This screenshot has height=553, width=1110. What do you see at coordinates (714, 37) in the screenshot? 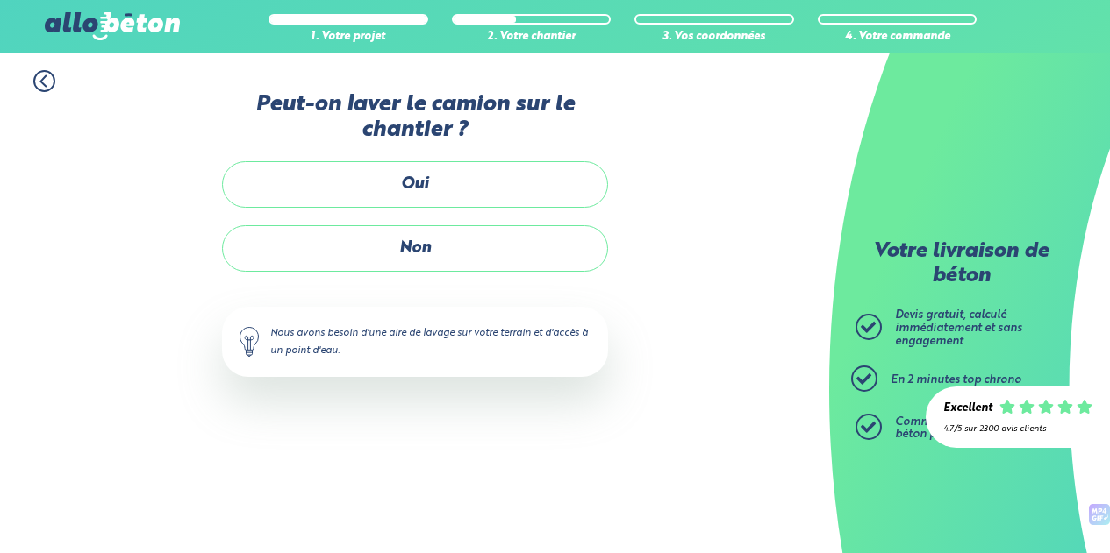
I see `div: 3. Vos coordonnées` at bounding box center [714, 37].